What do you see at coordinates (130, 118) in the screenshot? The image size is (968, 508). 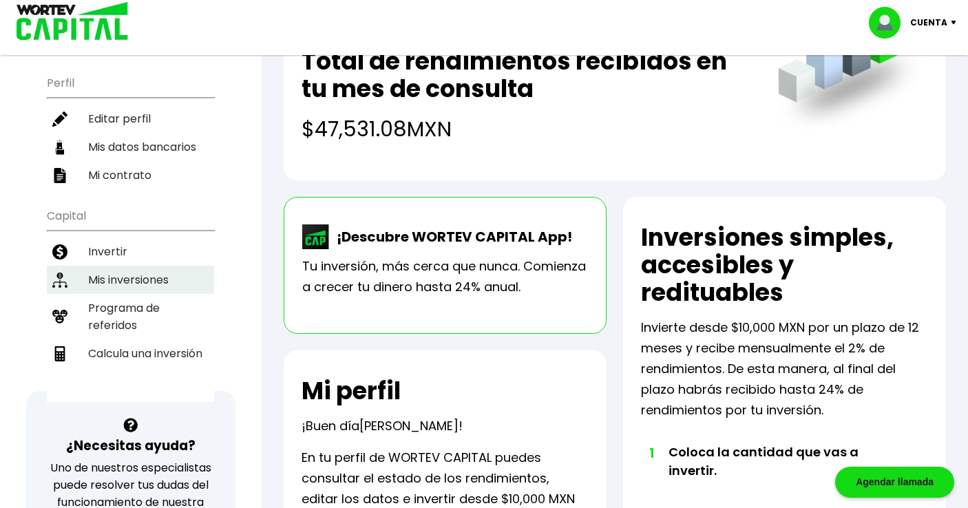 I see `a: Editar perfil` at bounding box center [130, 118].